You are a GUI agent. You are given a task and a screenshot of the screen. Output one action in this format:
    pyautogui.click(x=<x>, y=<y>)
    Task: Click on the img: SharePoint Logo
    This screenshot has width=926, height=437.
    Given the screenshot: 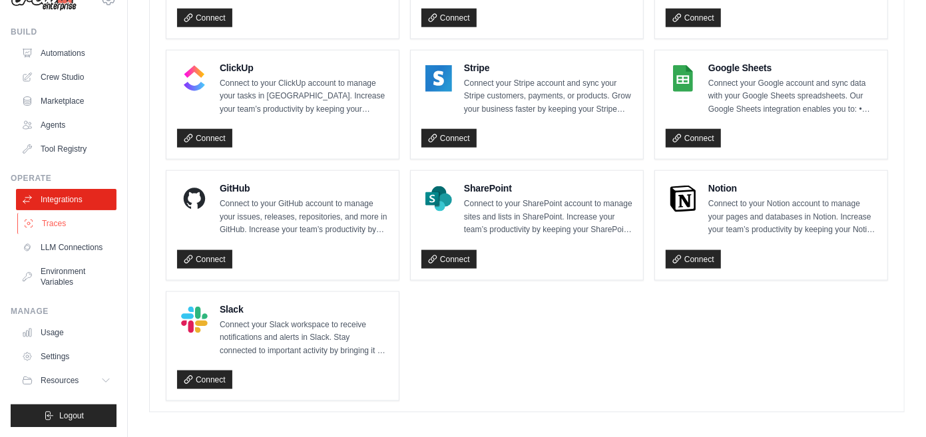 What is the action you would take?
    pyautogui.click(x=439, y=199)
    